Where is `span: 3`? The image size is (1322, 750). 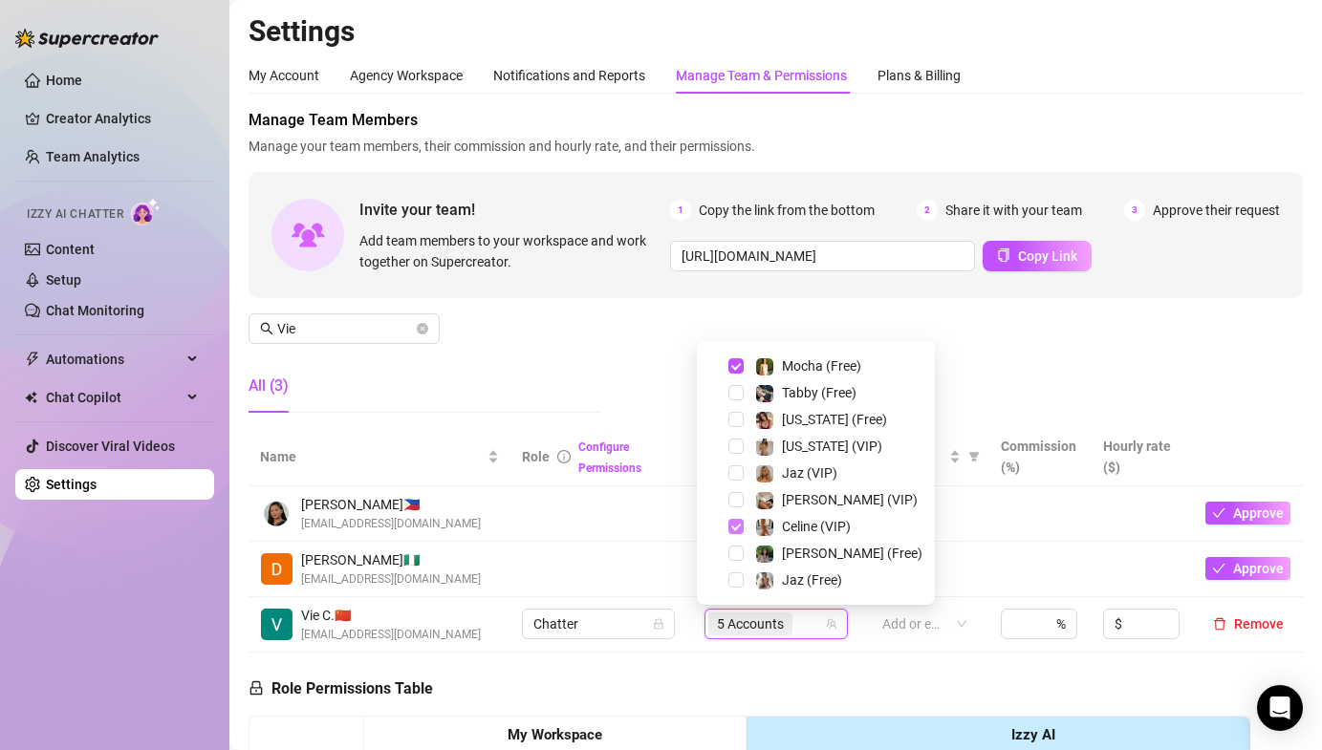 span: 3 is located at coordinates (1134, 210).